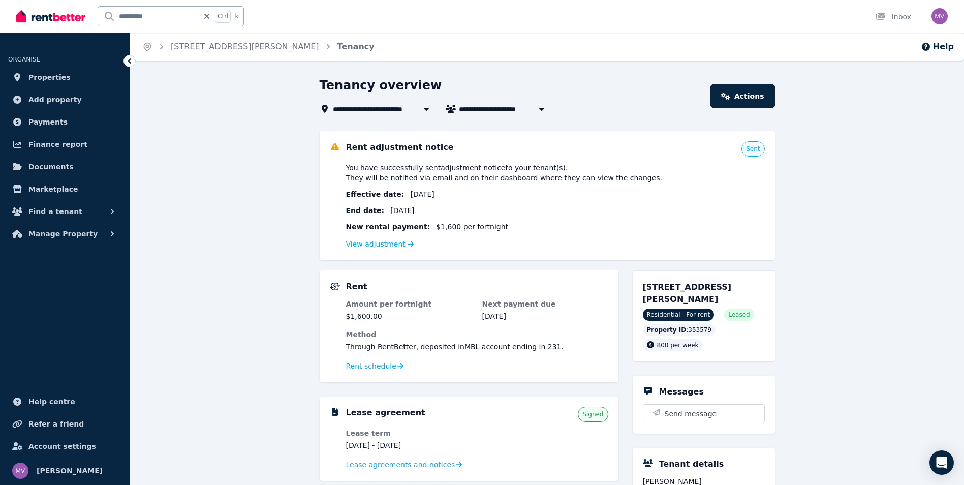 This screenshot has height=485, width=964. Describe the element at coordinates (236, 16) in the screenshot. I see `span: k` at that location.